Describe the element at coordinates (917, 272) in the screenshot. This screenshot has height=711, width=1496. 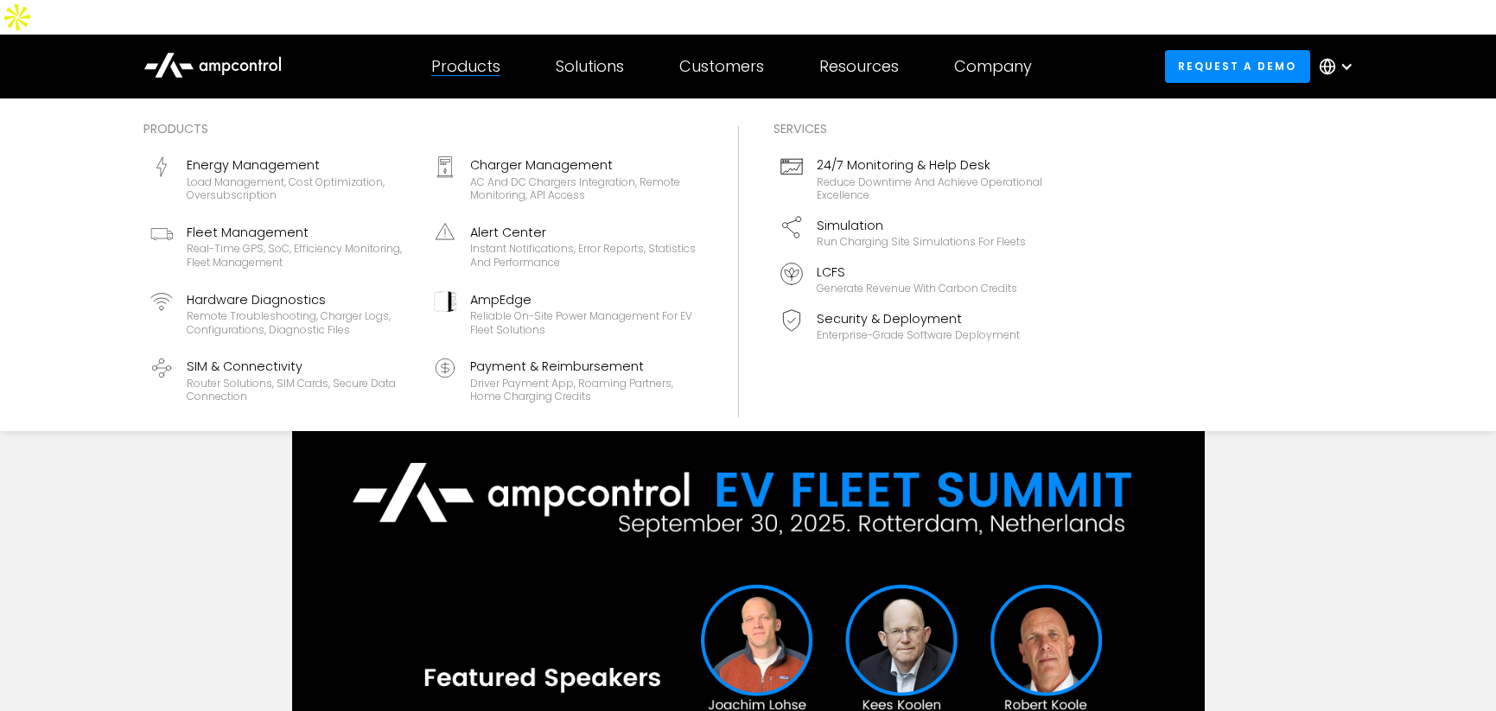
I see `div: LCFS` at that location.